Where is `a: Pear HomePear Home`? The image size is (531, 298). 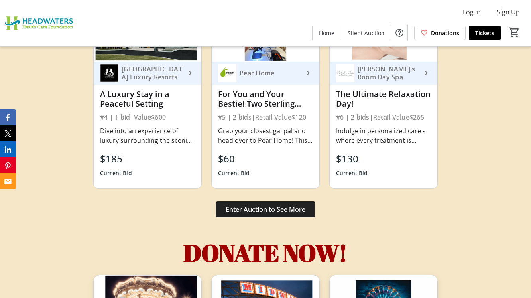
a: Pear HomePear Home is located at coordinates (266, 73).